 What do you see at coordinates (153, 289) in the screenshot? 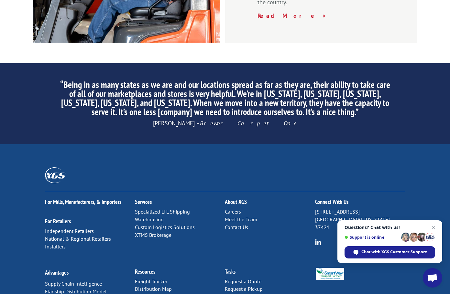
I see `a: Distribution Map` at bounding box center [153, 289].